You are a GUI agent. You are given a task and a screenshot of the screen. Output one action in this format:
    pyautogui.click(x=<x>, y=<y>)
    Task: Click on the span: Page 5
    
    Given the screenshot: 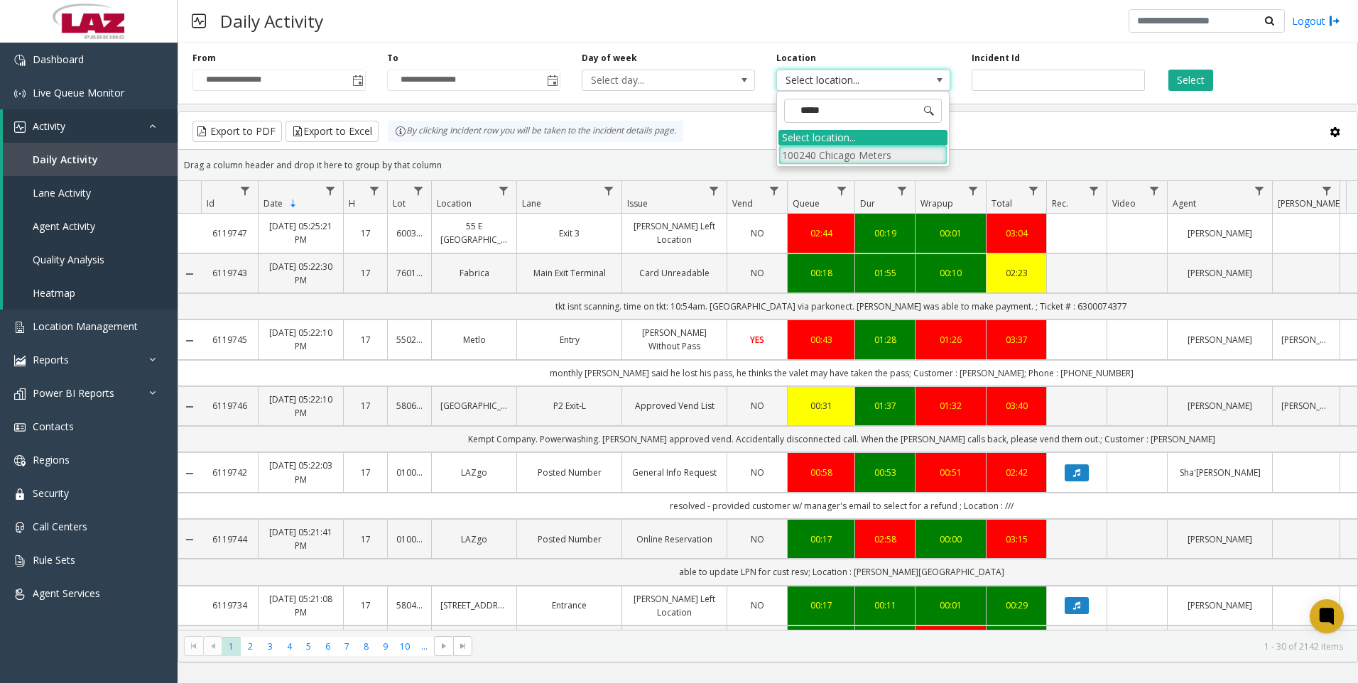 What is the action you would take?
    pyautogui.click(x=308, y=646)
    